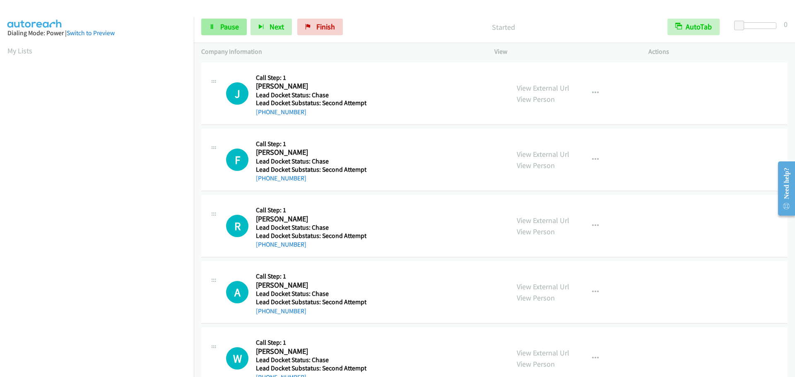 The width and height of the screenshot is (795, 377). Describe the element at coordinates (97, 33) in the screenshot. I see `div: Dialing Mode: Power |` at that location.